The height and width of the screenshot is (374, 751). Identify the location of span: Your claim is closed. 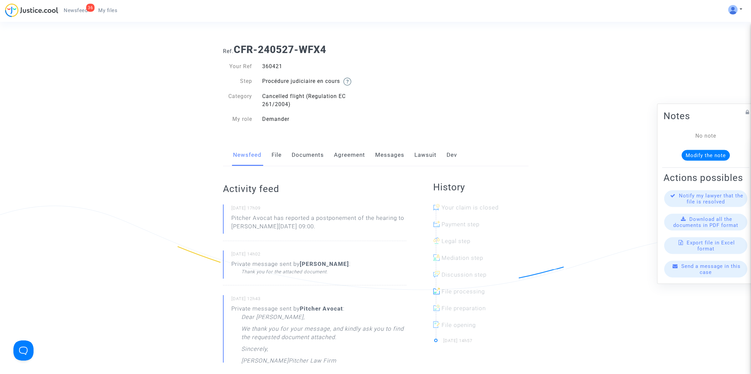
(470, 207).